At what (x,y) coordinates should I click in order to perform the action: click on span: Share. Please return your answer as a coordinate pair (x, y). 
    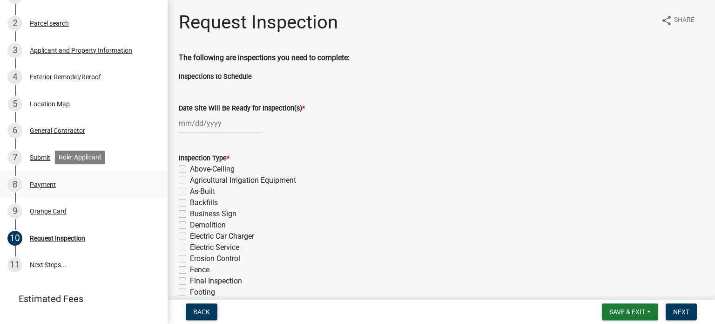
    Looking at the image, I should click on (684, 20).